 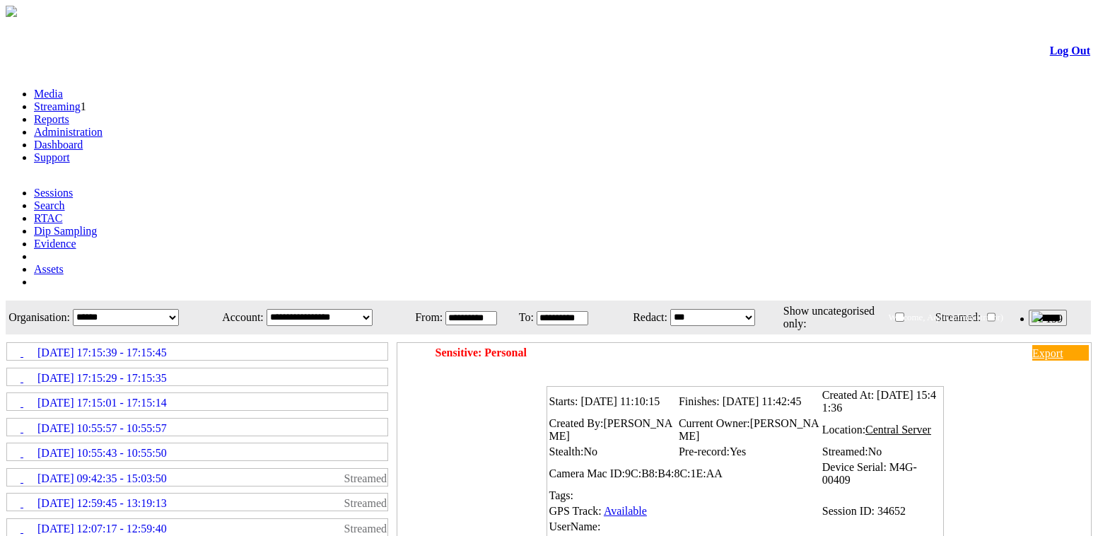 I want to click on span: 139, so click(x=1054, y=318).